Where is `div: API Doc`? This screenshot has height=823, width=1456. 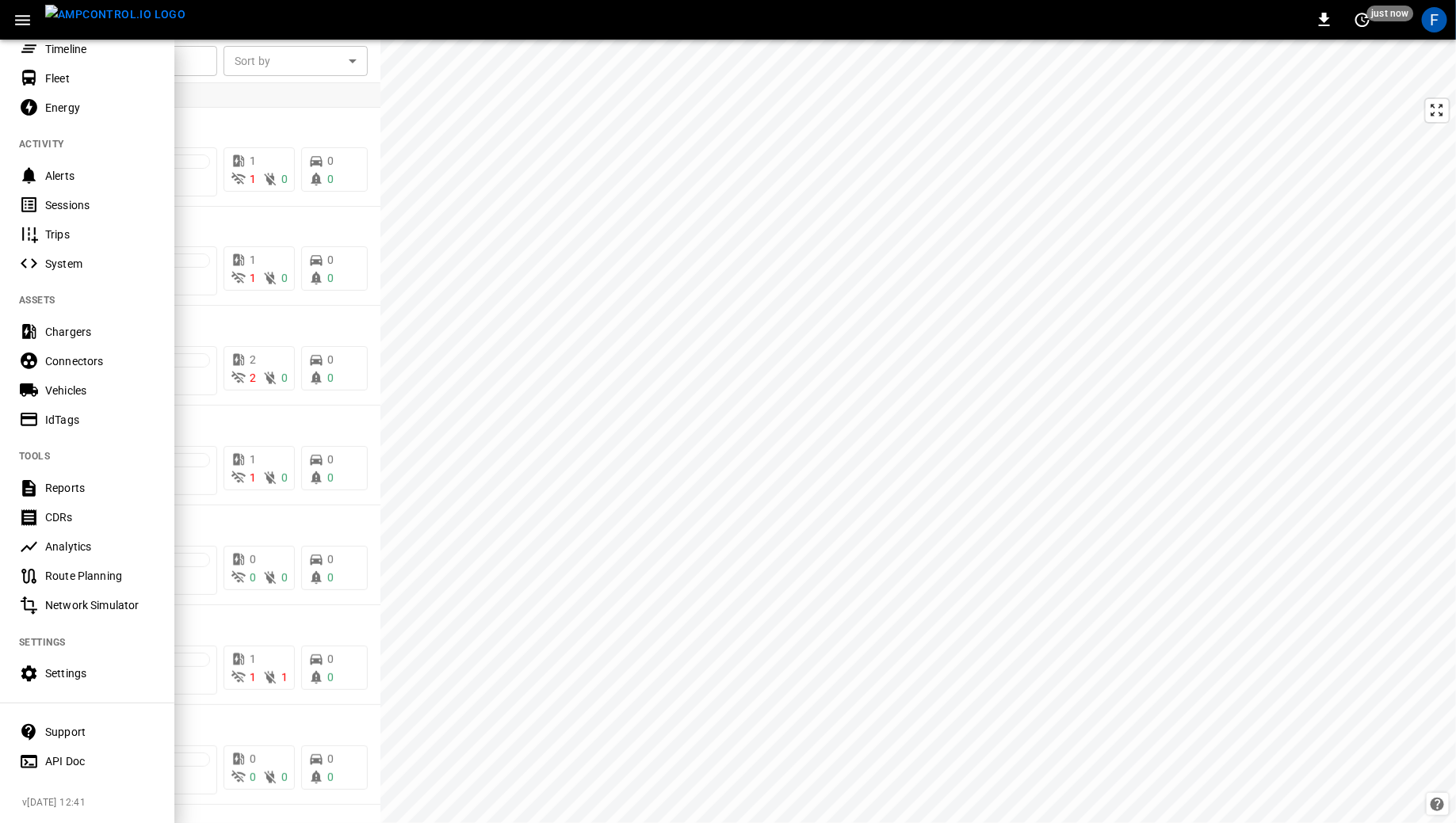
div: API Doc is located at coordinates (100, 762).